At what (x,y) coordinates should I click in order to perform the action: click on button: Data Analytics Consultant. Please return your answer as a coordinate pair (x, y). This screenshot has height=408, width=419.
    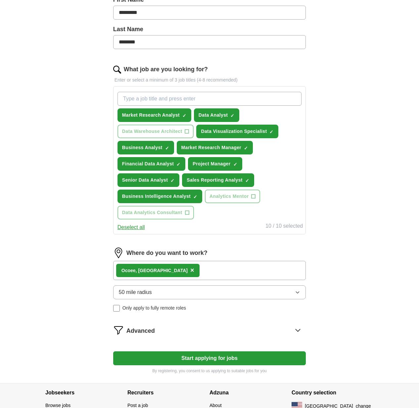
    Looking at the image, I should click on (156, 212).